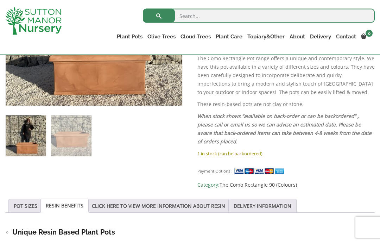 The height and width of the screenshot is (243, 380). What do you see at coordinates (158, 206) in the screenshot?
I see `a: CLICK HERE TO VIEW MORE INFORMATION ABOUT RESIN` at bounding box center [158, 206].